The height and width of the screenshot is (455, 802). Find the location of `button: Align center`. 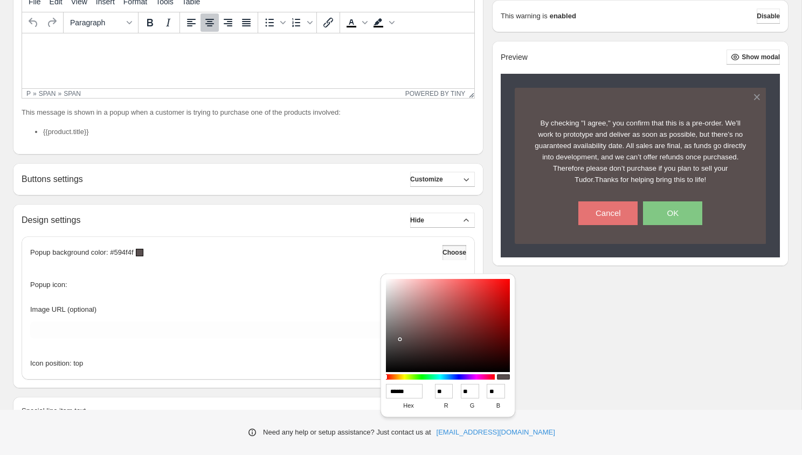

button: Align center is located at coordinates (210, 23).